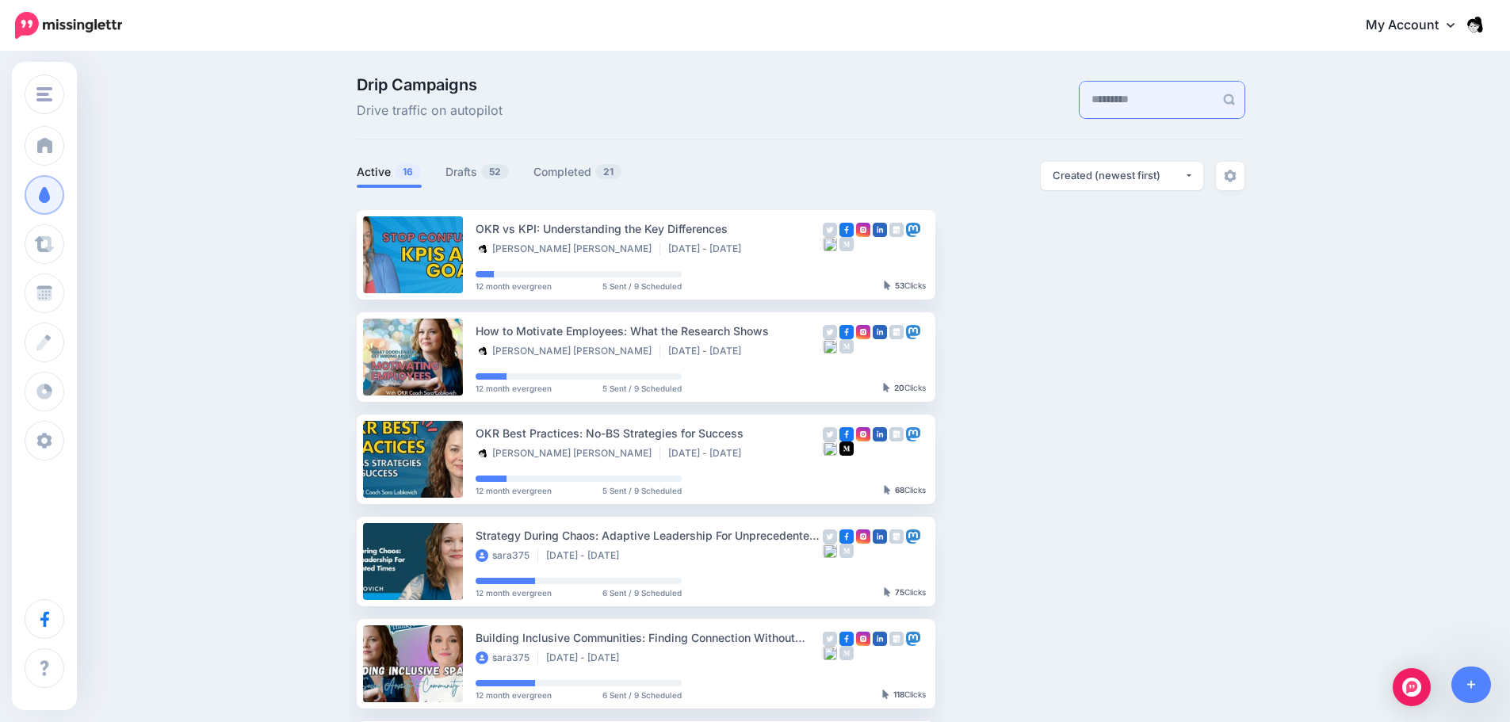  I want to click on div: OKR vs KPI: Understanding the Key Differences, so click(649, 228).